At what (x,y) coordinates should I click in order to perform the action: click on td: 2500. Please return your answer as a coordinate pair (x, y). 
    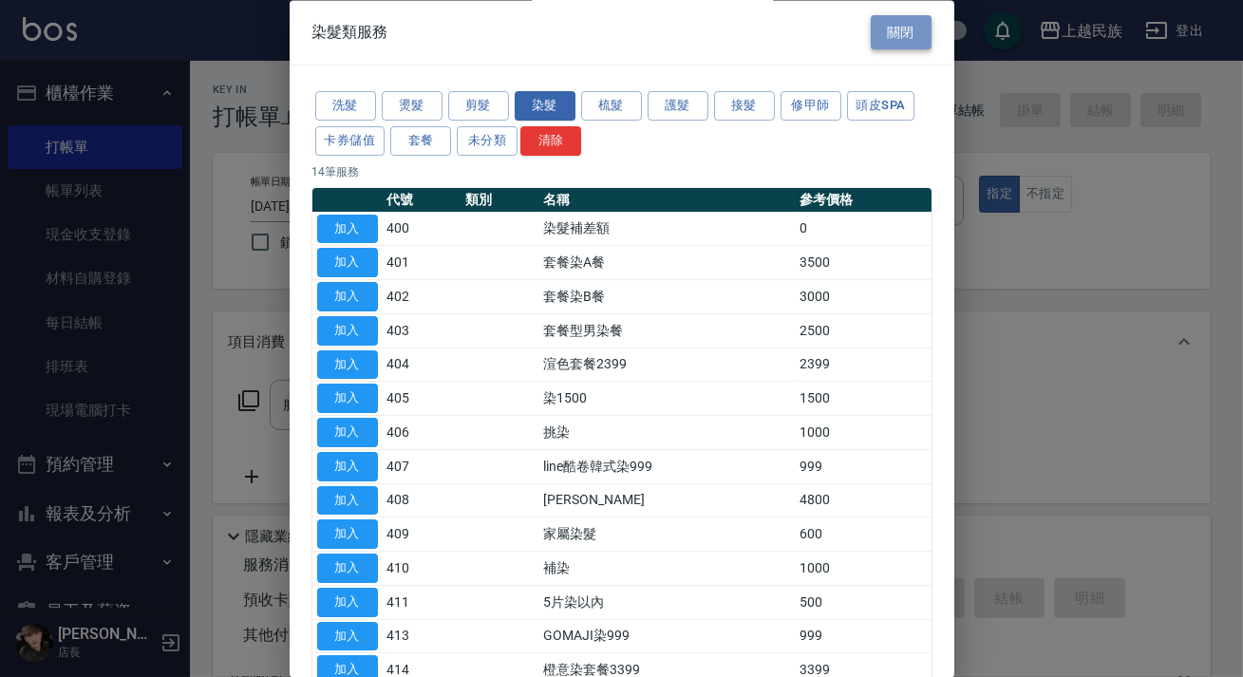
    Looking at the image, I should click on (862, 331).